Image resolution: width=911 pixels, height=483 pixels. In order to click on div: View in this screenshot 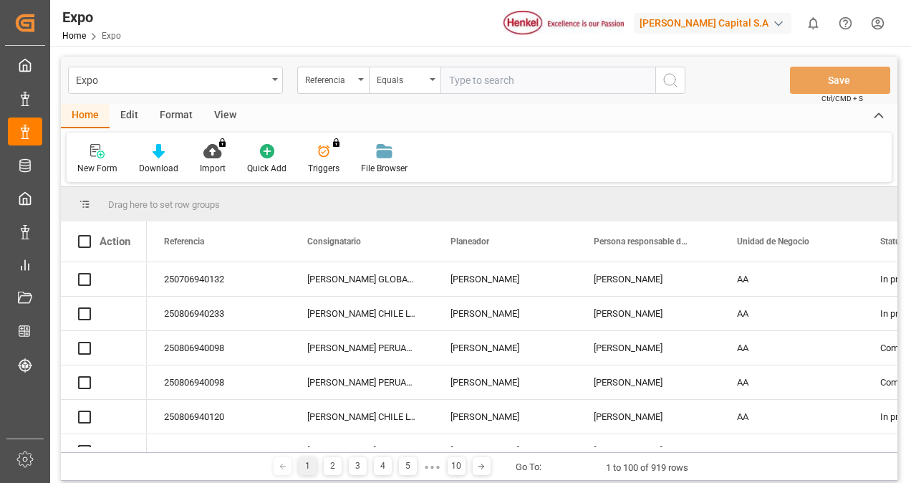, I will do `click(225, 116)`.